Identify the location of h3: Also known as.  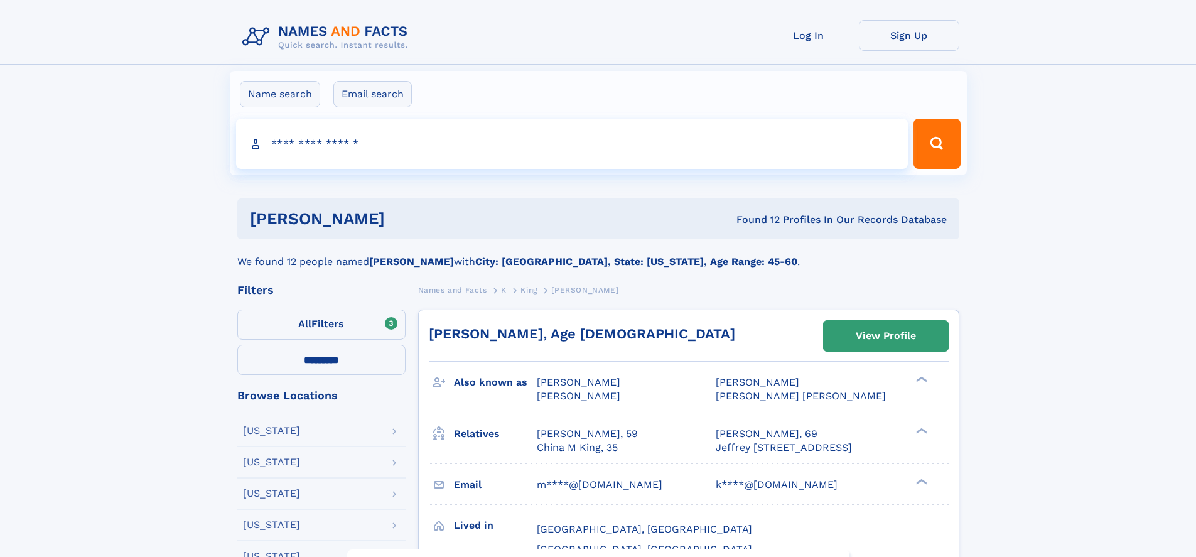
(496, 382).